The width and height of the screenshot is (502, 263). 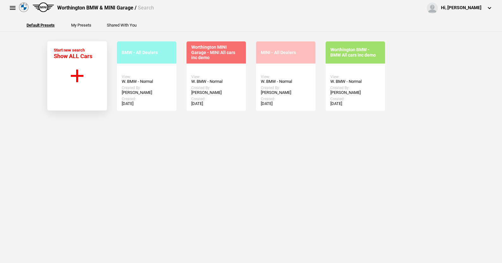 I want to click on button: Shared With You, so click(x=122, y=25).